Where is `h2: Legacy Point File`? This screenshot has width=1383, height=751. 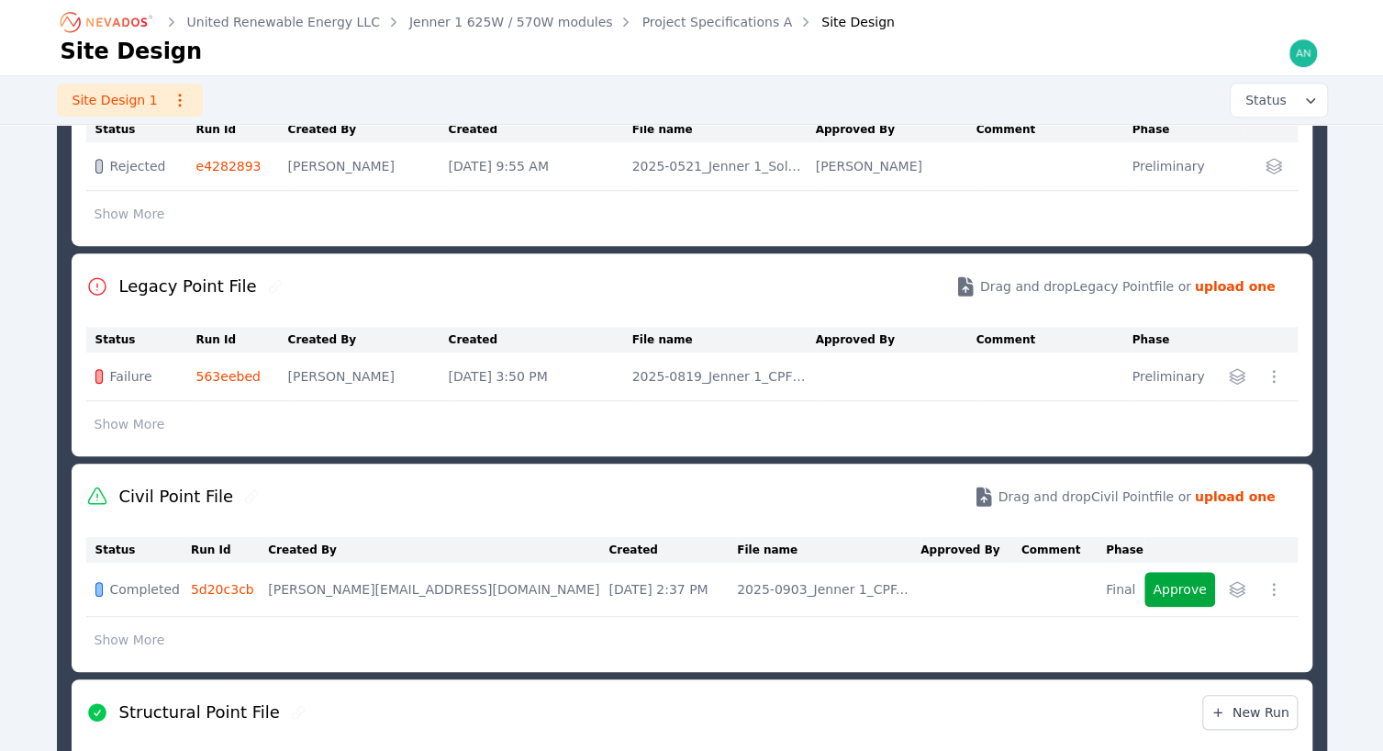
h2: Legacy Point File is located at coordinates (188, 286).